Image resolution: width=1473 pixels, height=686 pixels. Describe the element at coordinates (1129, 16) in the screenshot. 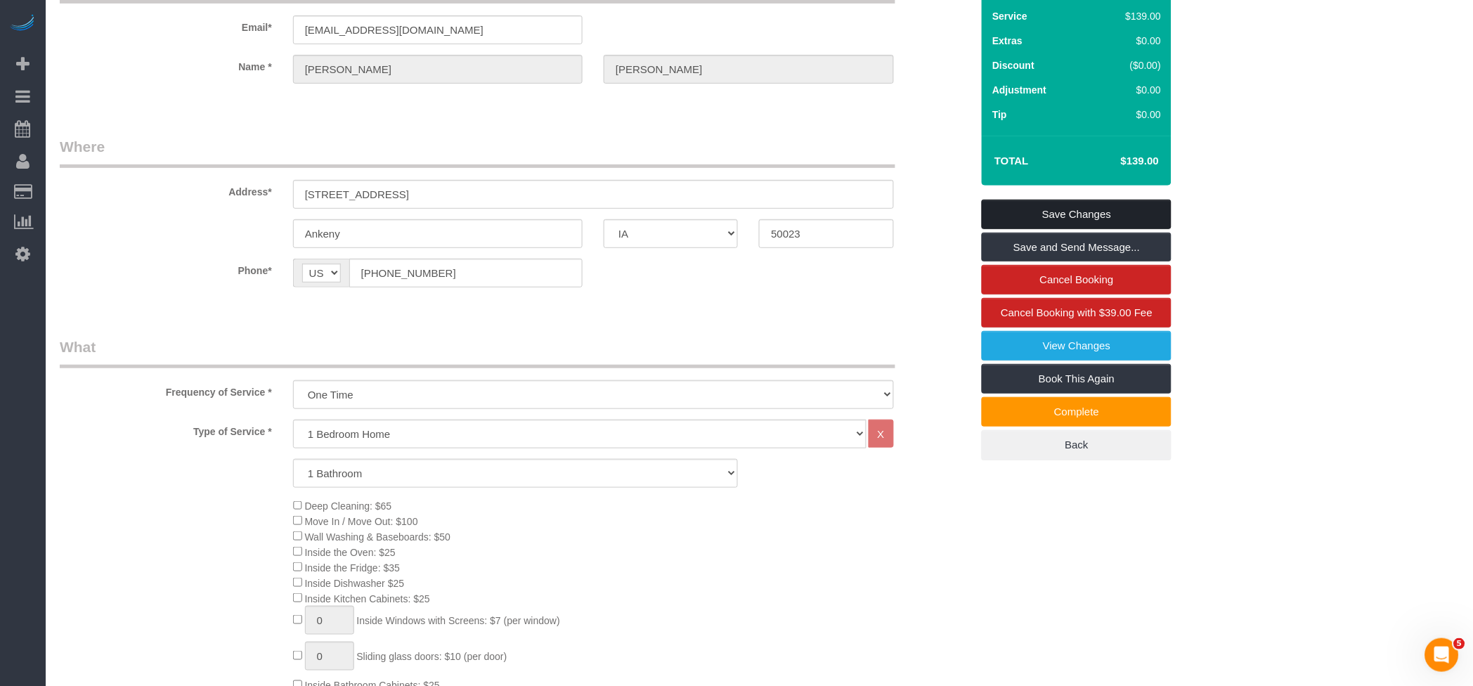

I see `div: $139.00` at that location.